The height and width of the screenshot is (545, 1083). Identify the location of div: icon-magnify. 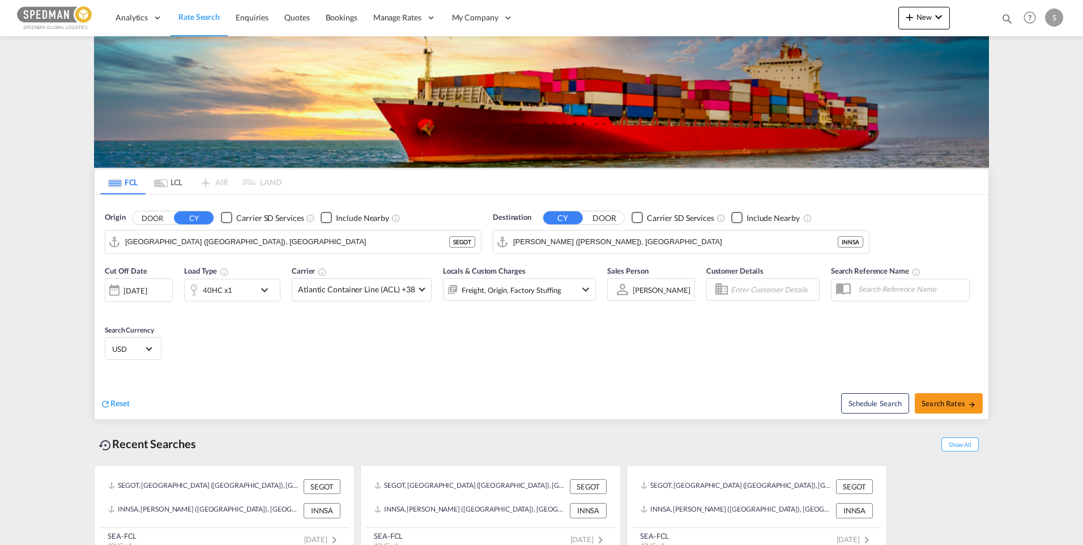
(1007, 21).